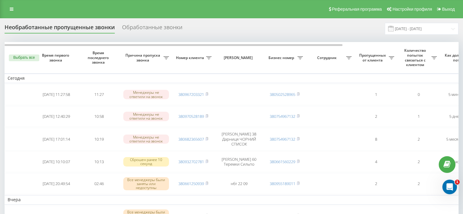  I want to click on span: 1, so click(457, 182).